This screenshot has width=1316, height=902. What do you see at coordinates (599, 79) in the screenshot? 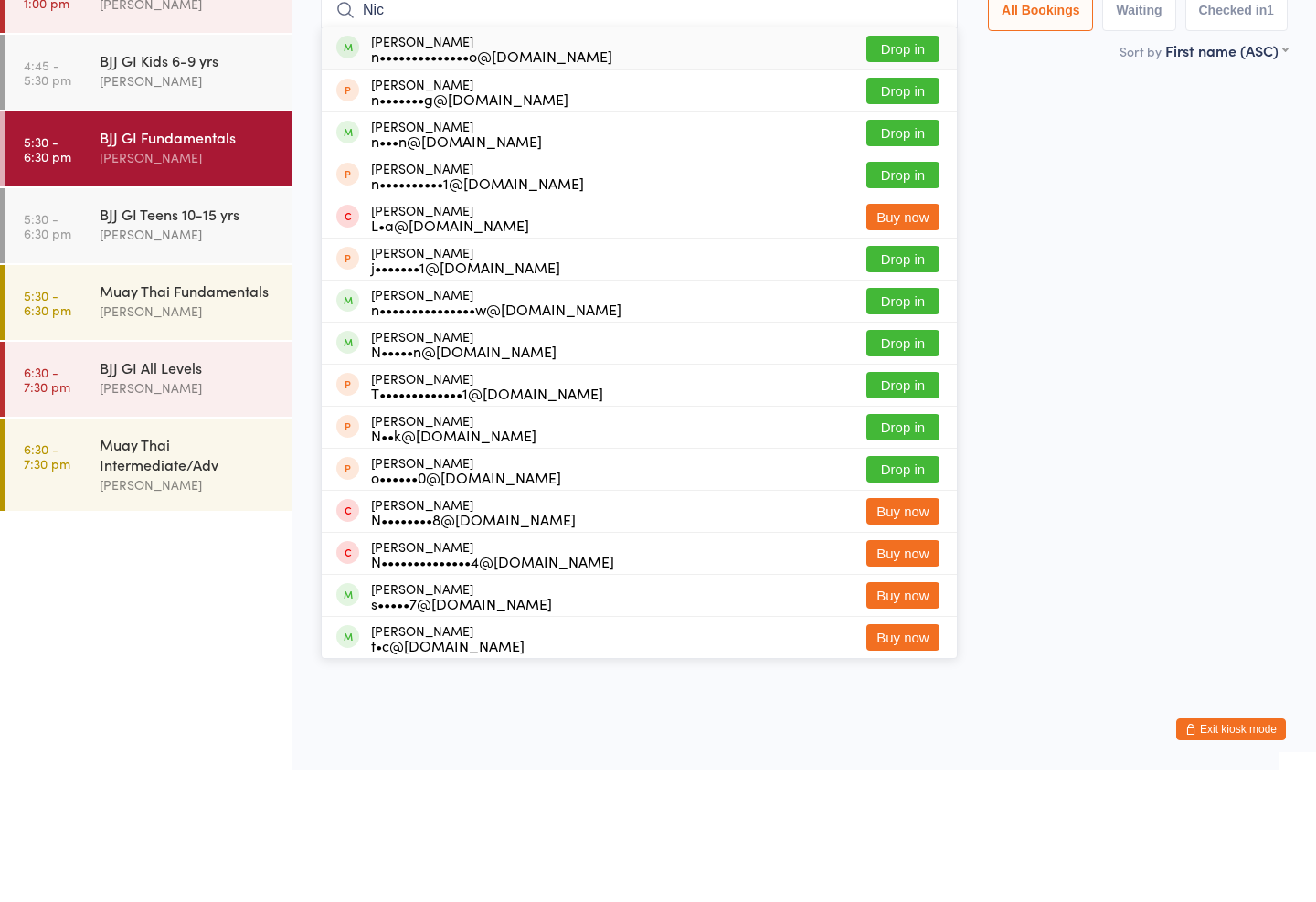
I see `span: Chatswood` at bounding box center [599, 79].